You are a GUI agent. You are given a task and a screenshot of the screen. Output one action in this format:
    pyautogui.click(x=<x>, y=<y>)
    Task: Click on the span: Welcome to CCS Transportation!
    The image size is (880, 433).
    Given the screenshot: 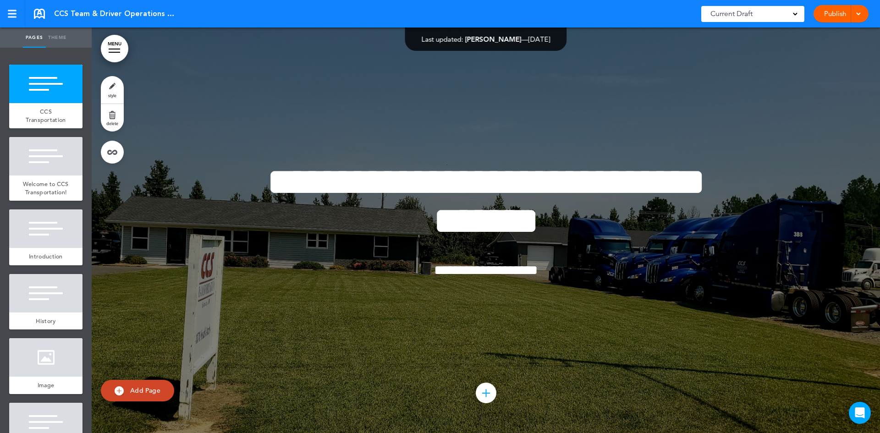 What is the action you would take?
    pyautogui.click(x=45, y=188)
    